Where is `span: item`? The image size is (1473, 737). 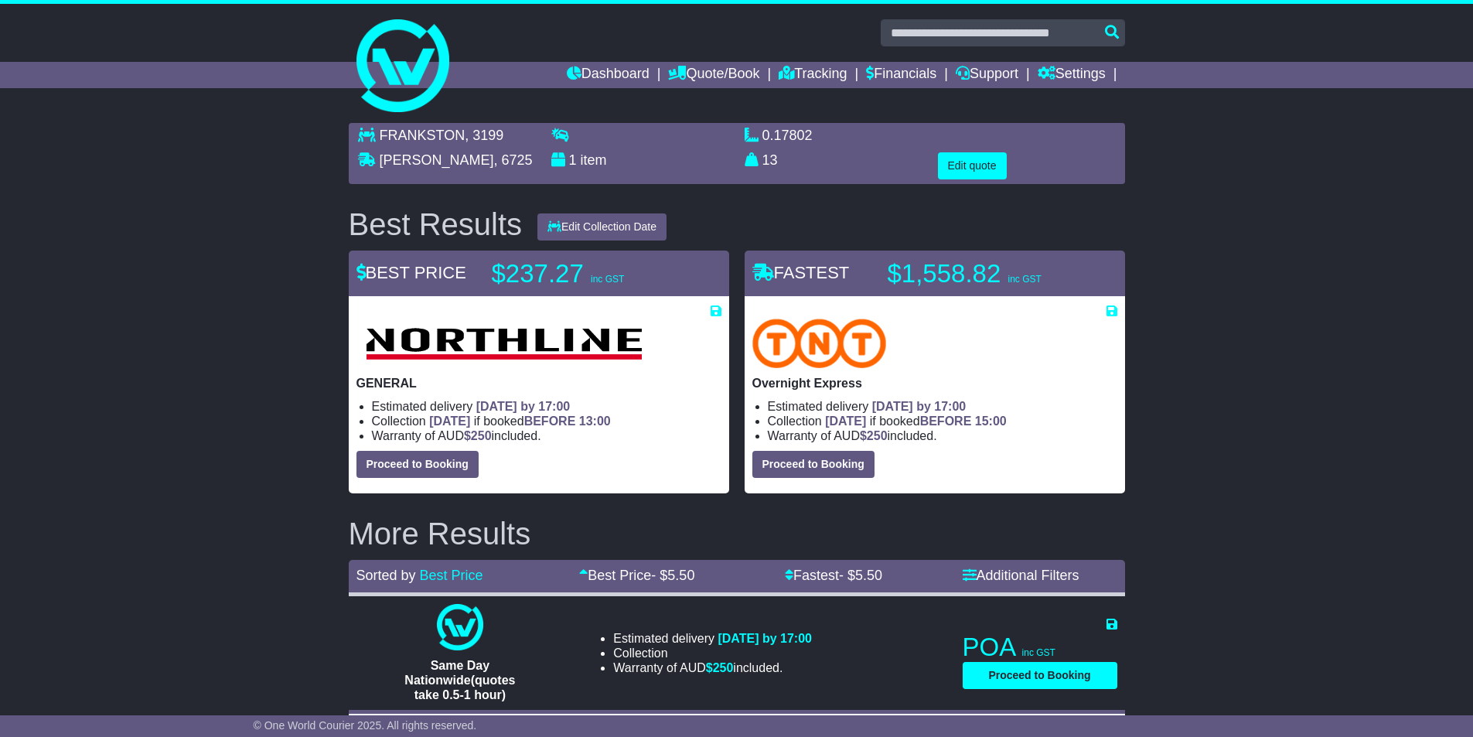 span: item is located at coordinates (594, 160).